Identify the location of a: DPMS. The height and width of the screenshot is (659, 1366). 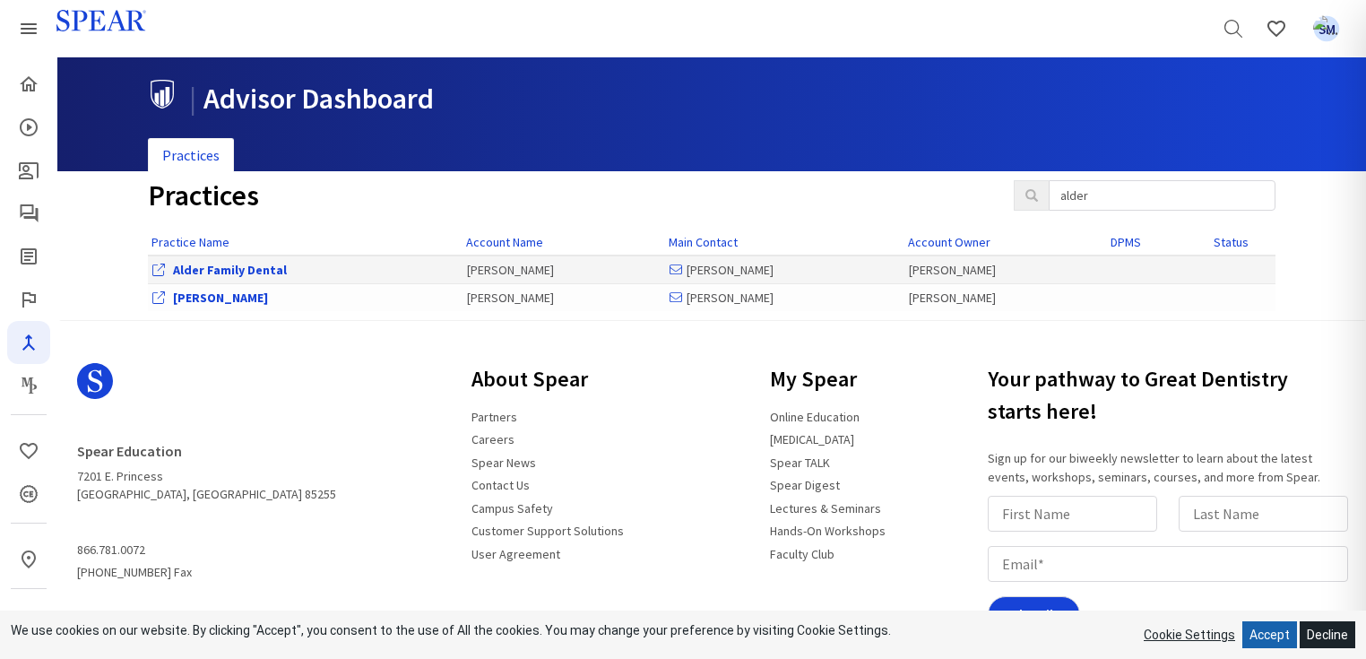
(1126, 242).